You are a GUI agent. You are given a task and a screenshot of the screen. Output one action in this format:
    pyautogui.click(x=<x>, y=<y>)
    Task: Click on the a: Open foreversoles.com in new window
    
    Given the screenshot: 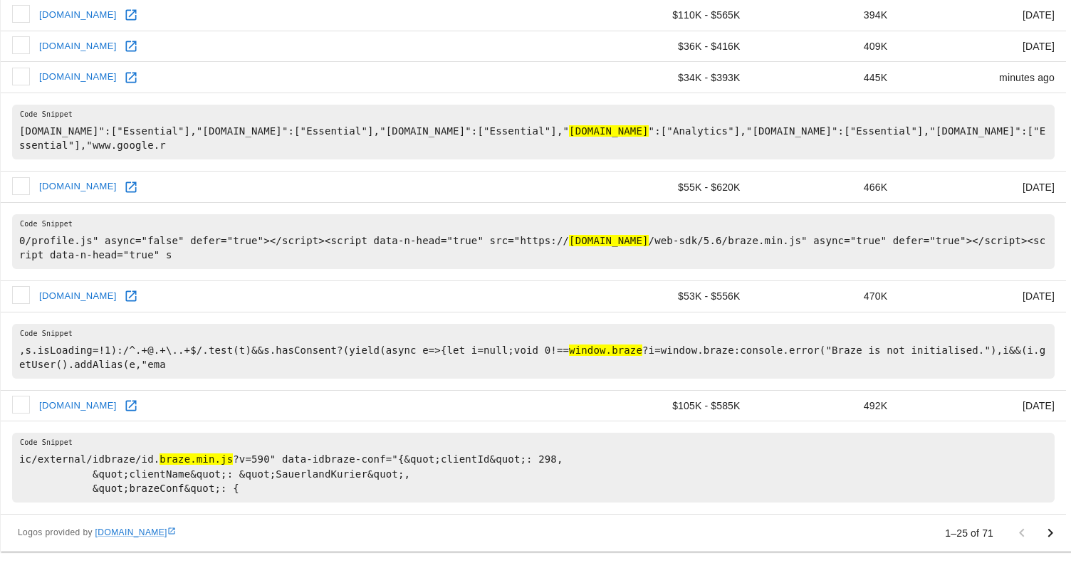 What is the action you would take?
    pyautogui.click(x=131, y=46)
    